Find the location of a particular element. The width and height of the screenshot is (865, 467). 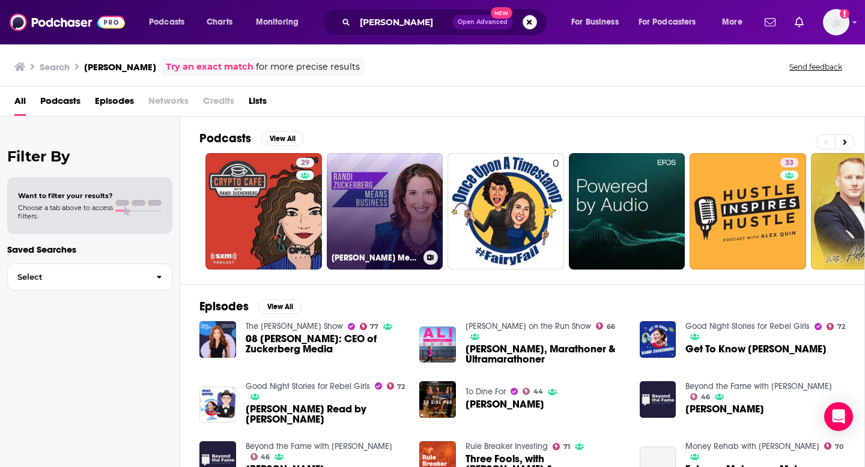

span: 77 is located at coordinates (374, 327).